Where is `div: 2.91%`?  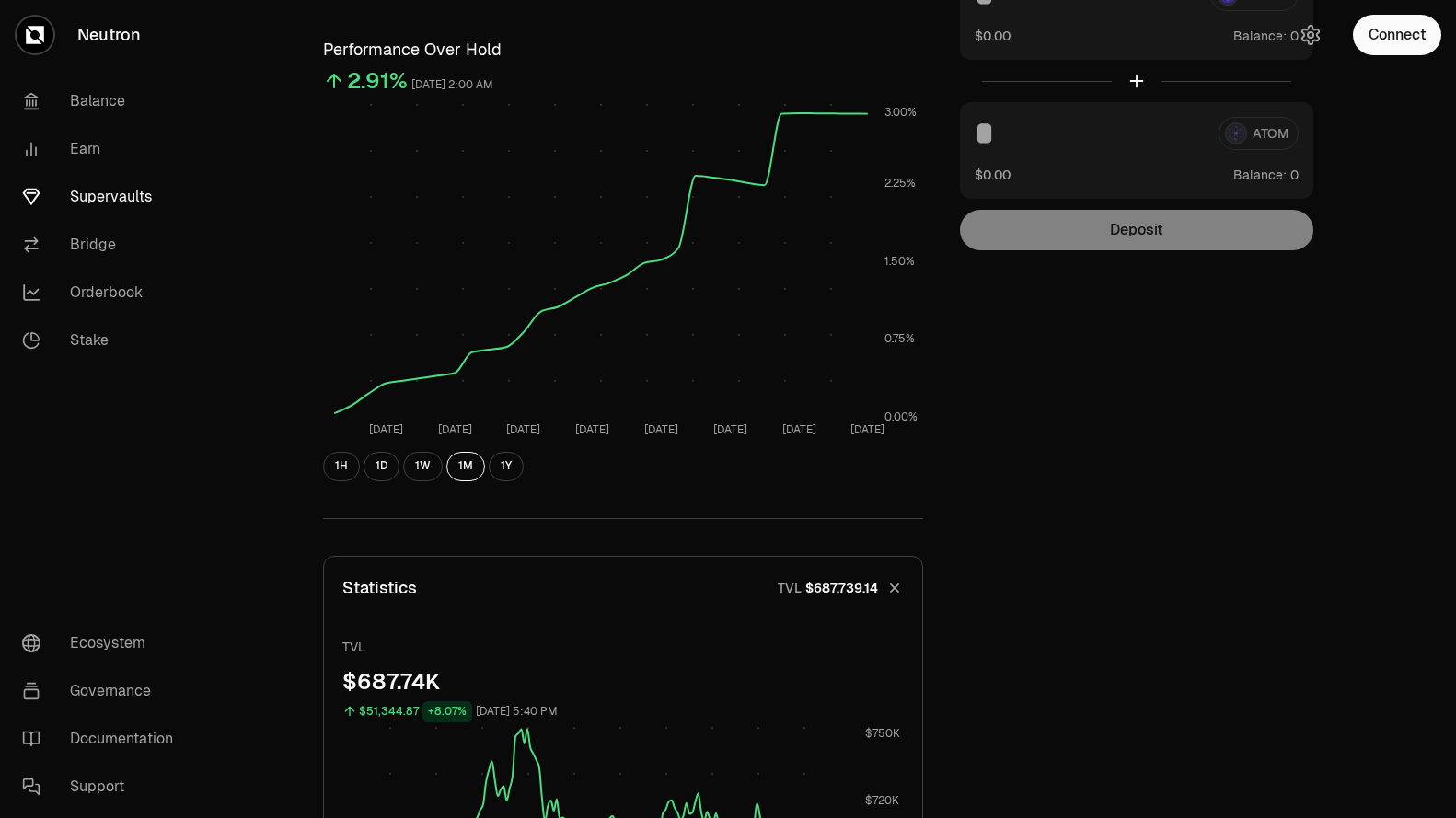 div: 2.91% is located at coordinates (377, 81).